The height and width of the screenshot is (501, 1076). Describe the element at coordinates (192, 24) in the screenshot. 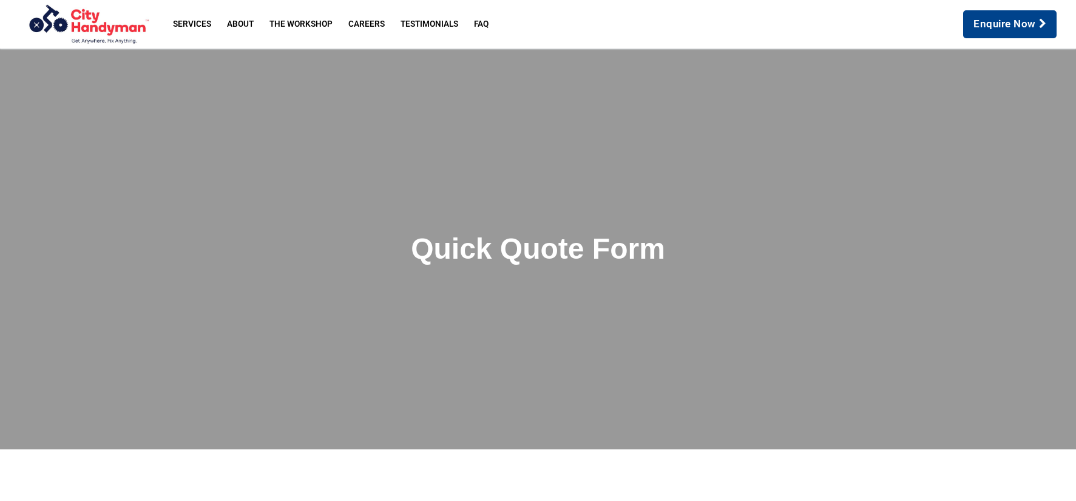

I see `a: Services` at that location.